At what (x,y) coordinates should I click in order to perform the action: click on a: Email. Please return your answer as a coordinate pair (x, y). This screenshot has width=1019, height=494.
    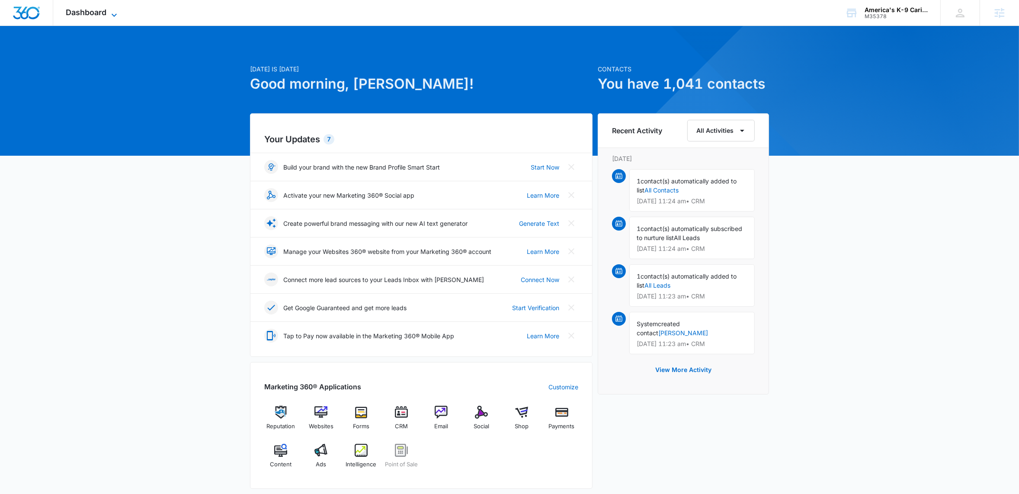
    Looking at the image, I should click on (441, 421).